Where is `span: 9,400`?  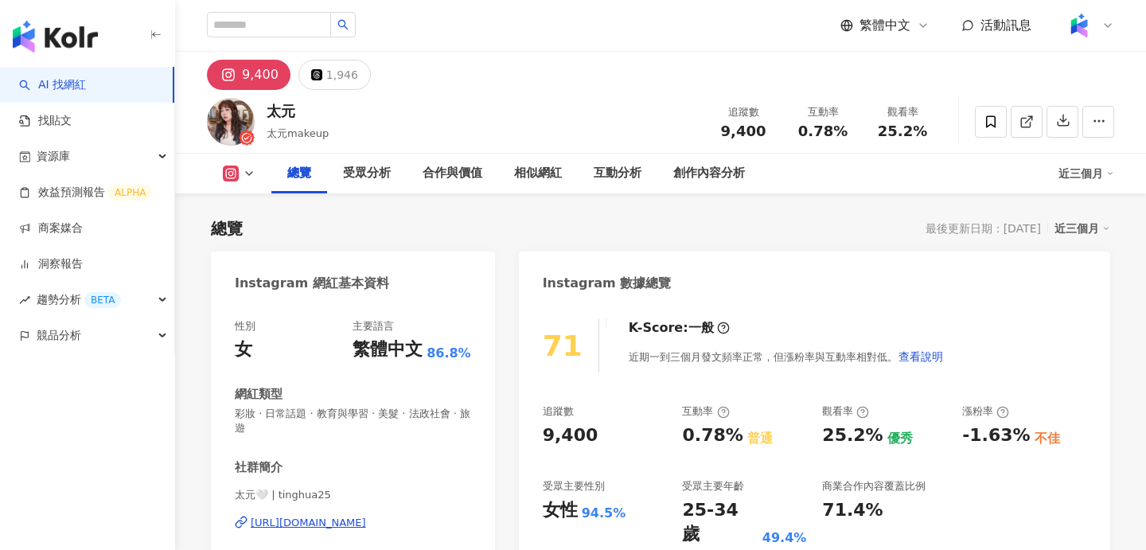
span: 9,400 is located at coordinates (744, 131).